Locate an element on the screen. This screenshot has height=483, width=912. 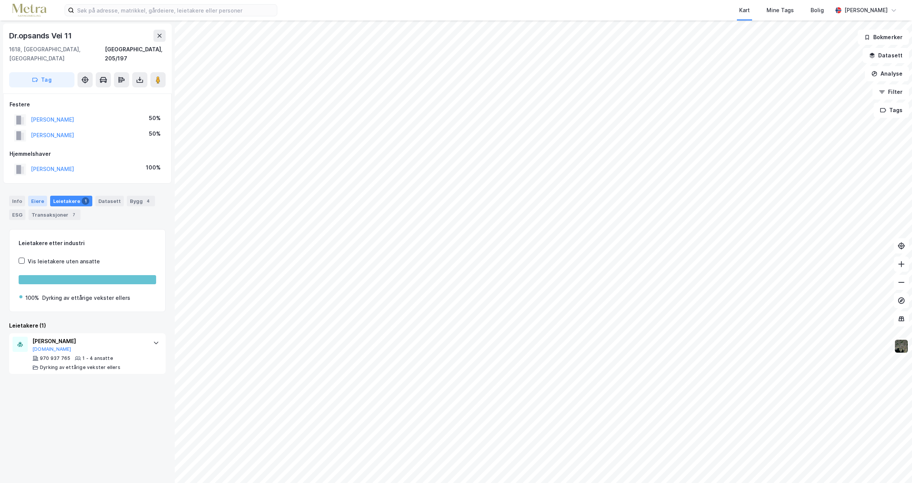
div: Vis leietakere uten ansatte is located at coordinates (64, 261).